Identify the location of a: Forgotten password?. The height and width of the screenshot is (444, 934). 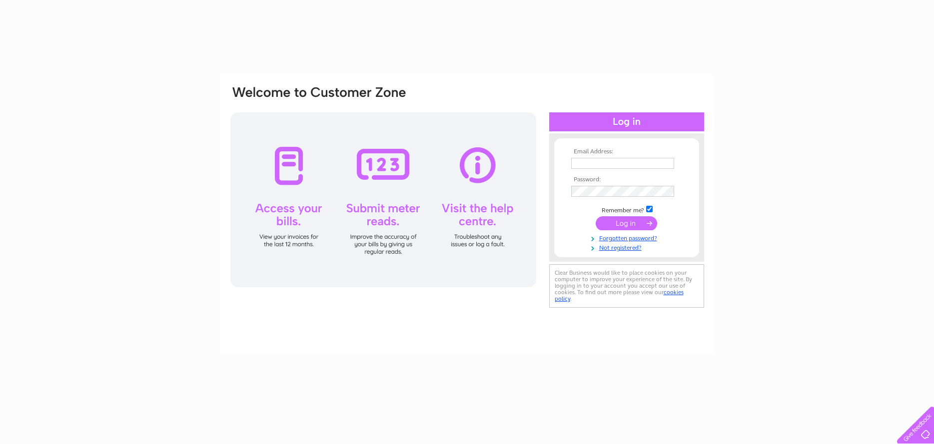
(627, 237).